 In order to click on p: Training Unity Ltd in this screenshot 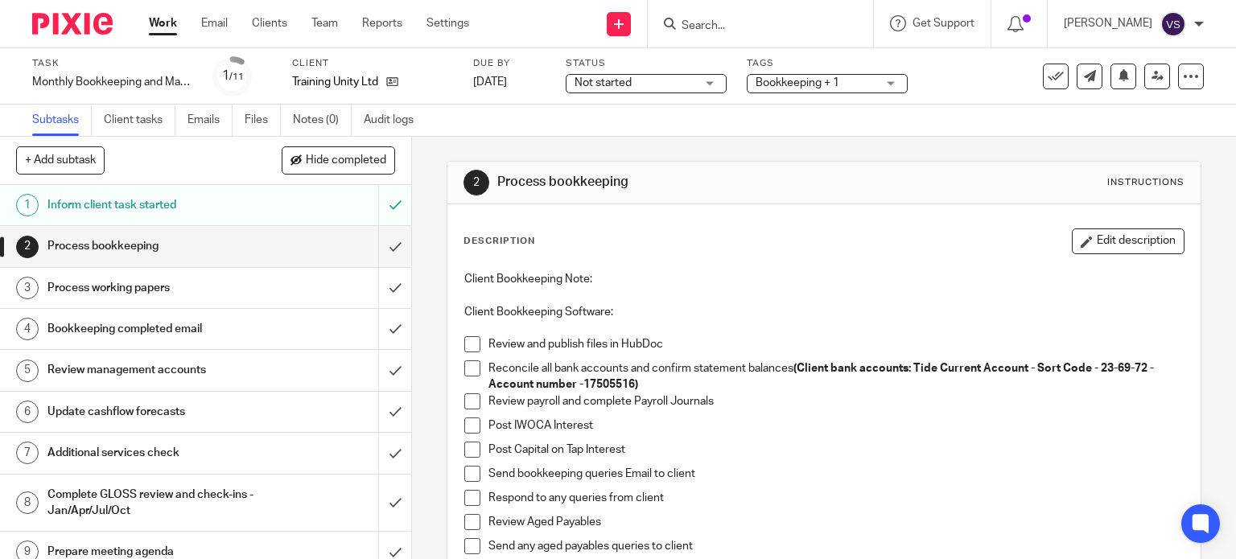, I will do `click(335, 82)`.